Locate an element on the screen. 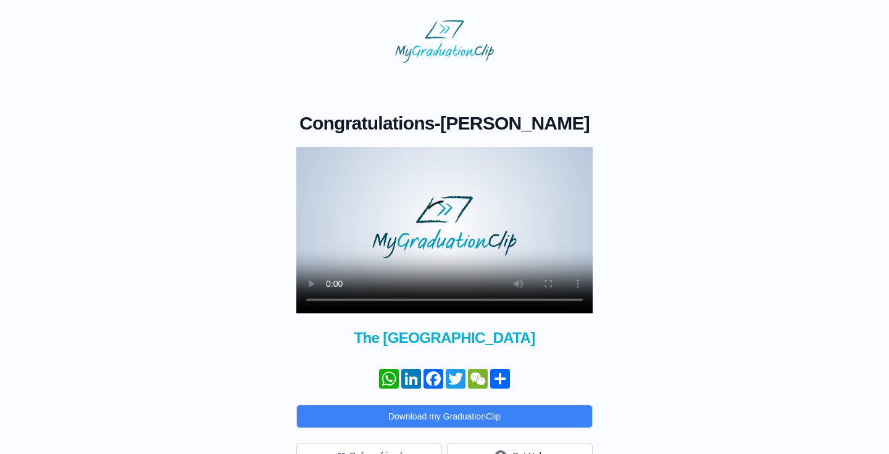 This screenshot has height=454, width=889. a: WhatsApp is located at coordinates (389, 379).